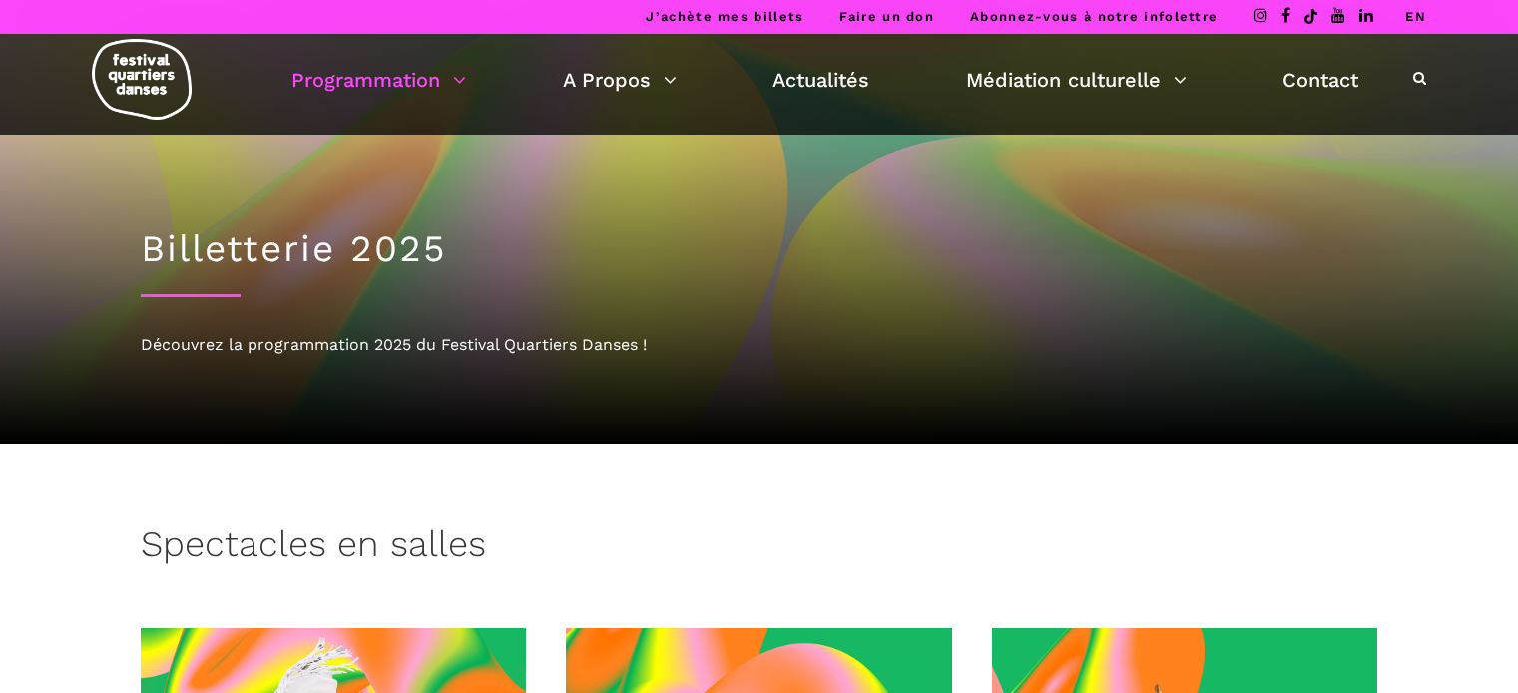 The width and height of the screenshot is (1518, 693). I want to click on a: Médiation culturelle, so click(1076, 80).